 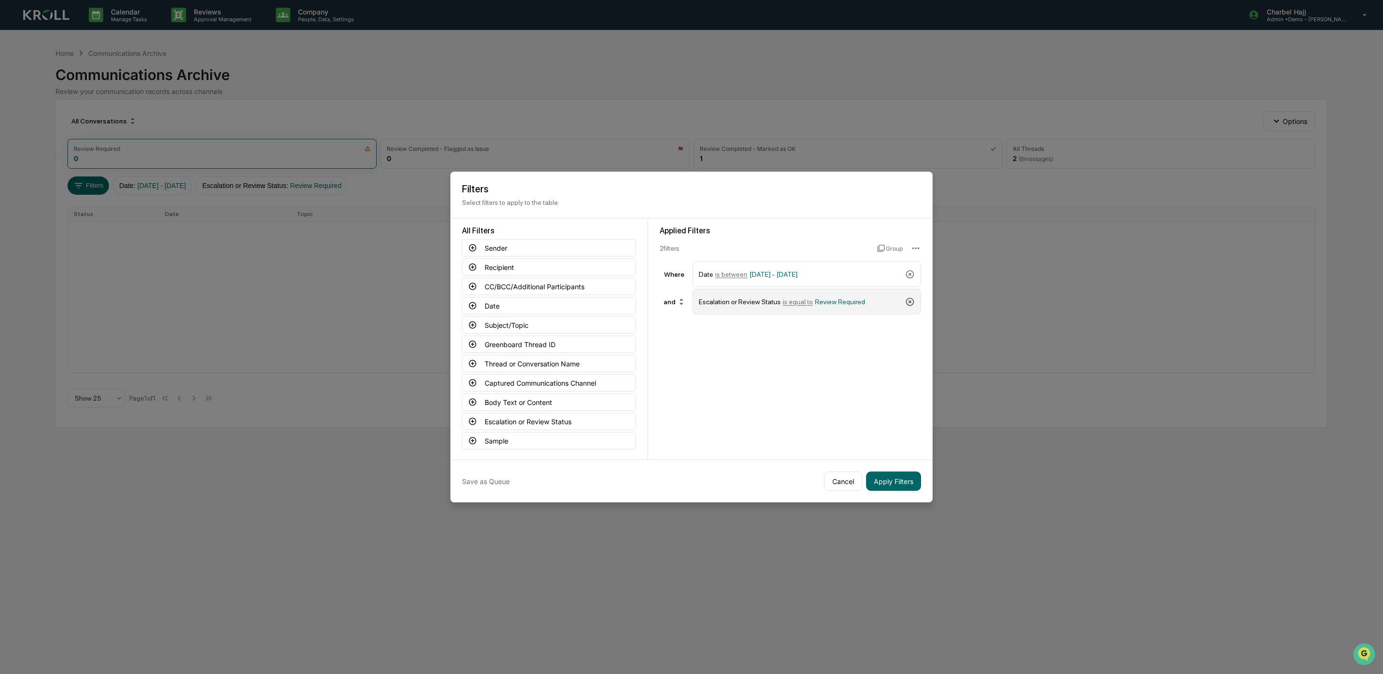 I want to click on p: Select filters to apply to the table., so click(x=691, y=202).